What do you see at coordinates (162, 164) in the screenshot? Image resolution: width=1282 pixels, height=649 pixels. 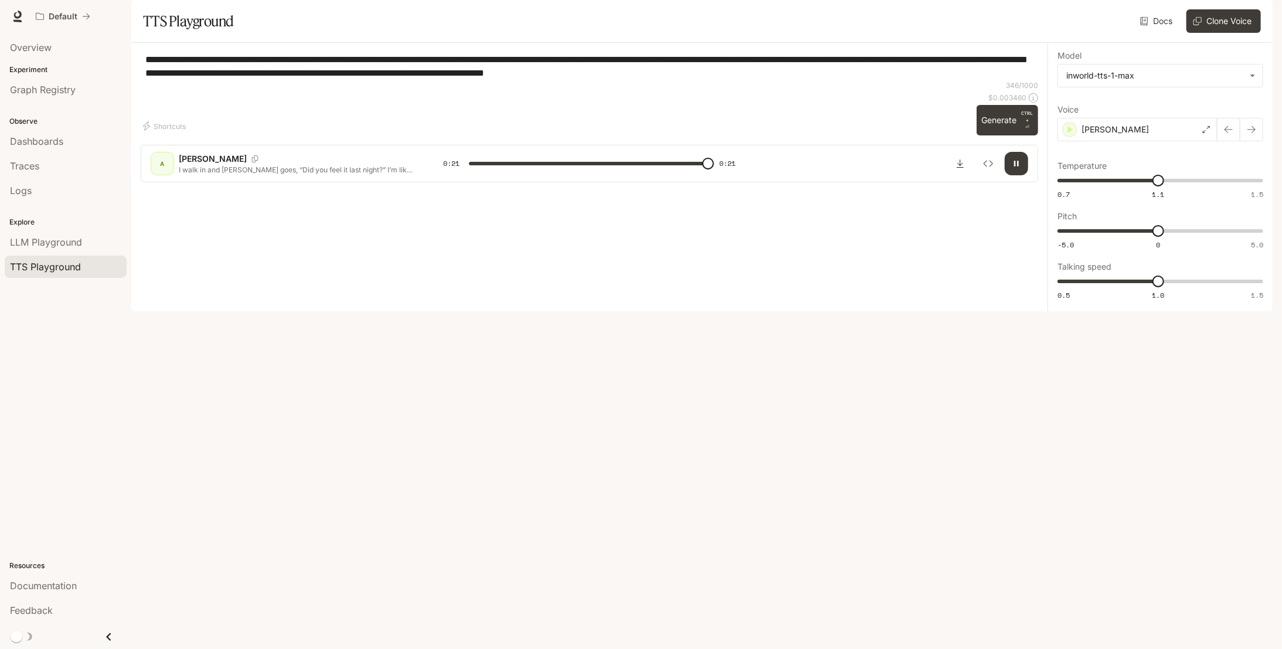 I see `div: A` at bounding box center [162, 164].